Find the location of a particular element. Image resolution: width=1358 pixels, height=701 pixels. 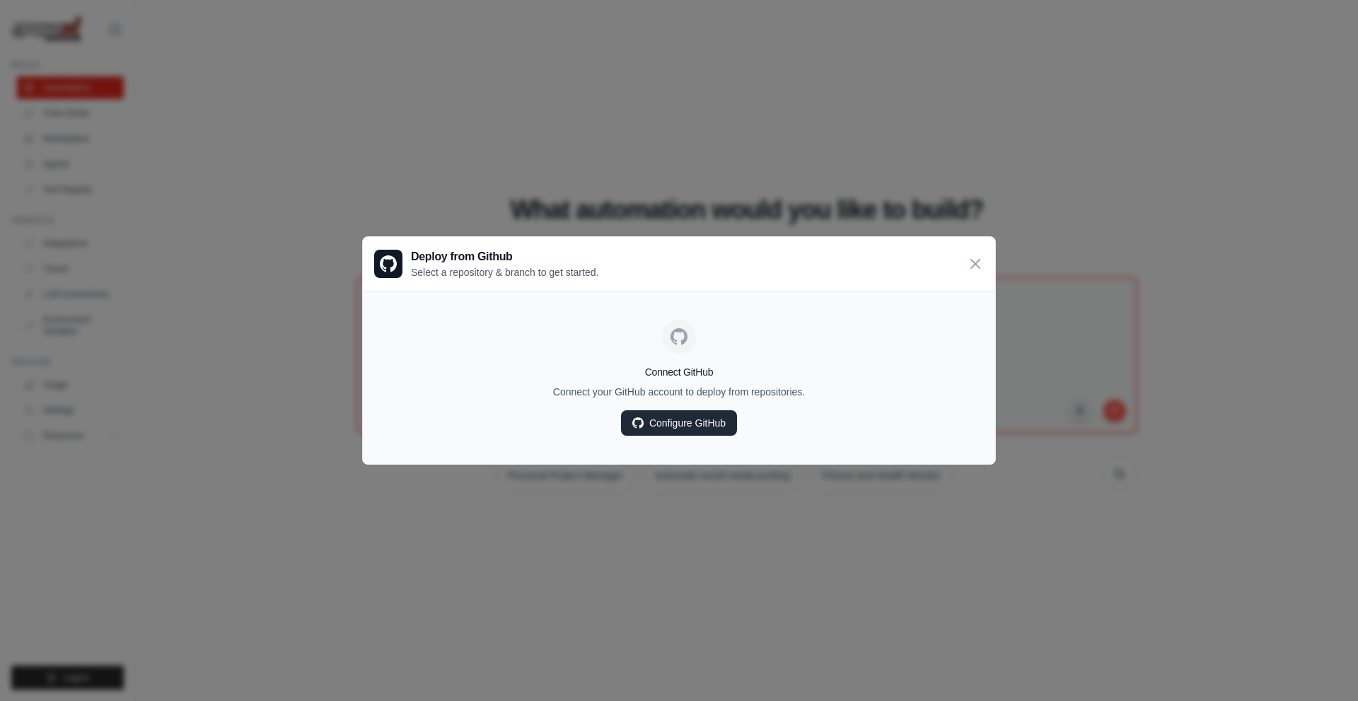

div: Chat Widget is located at coordinates (1323, 667).